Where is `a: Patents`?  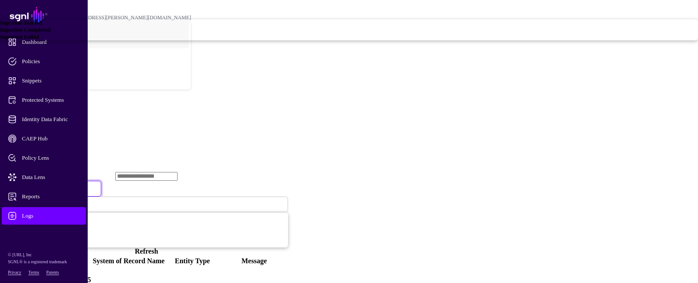 a: Patents is located at coordinates (52, 272).